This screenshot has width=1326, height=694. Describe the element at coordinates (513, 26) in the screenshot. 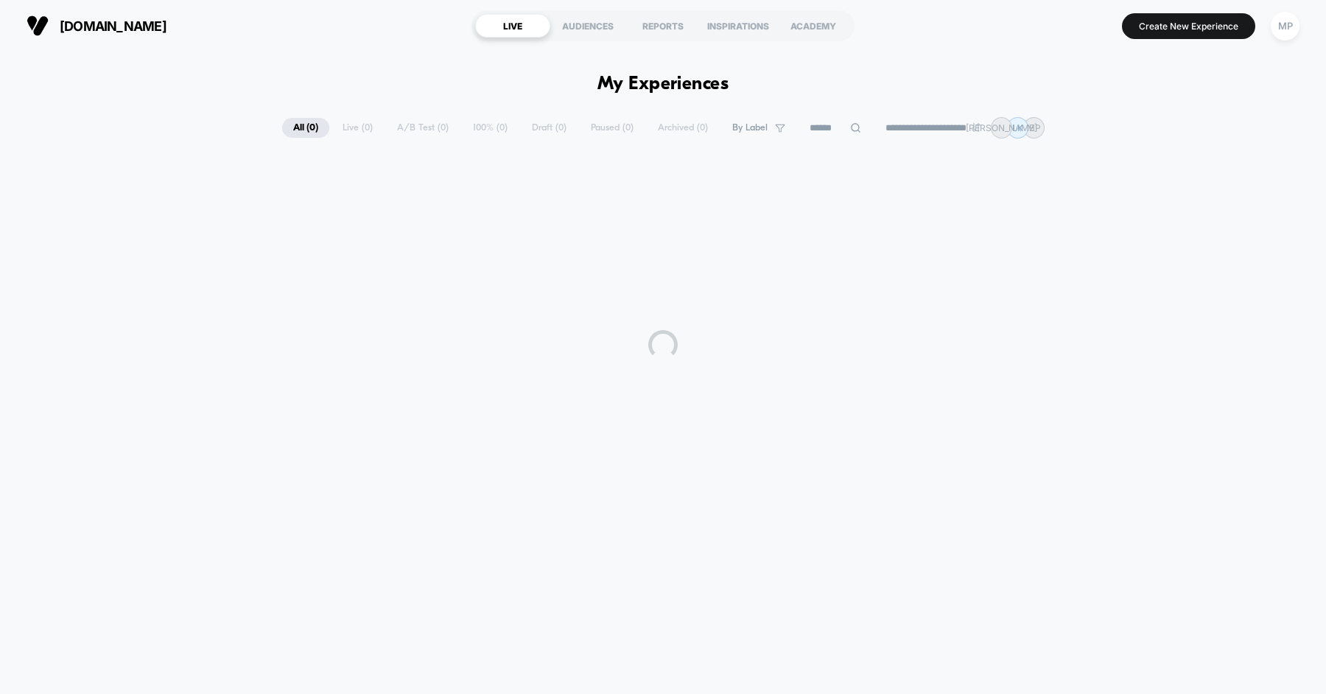

I see `div: LIVE` at that location.